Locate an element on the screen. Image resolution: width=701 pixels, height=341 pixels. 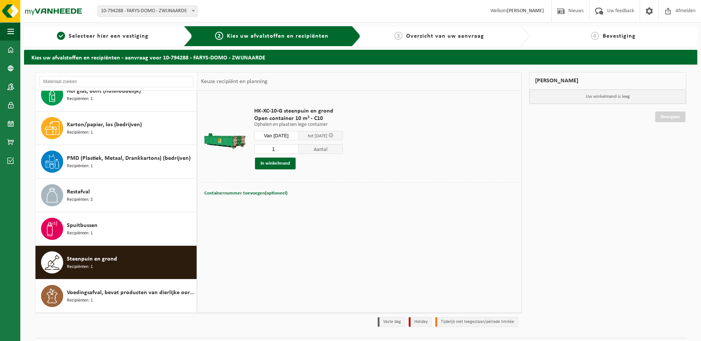
span: Hol glas, bont (huishoudelijk) is located at coordinates (104, 91).